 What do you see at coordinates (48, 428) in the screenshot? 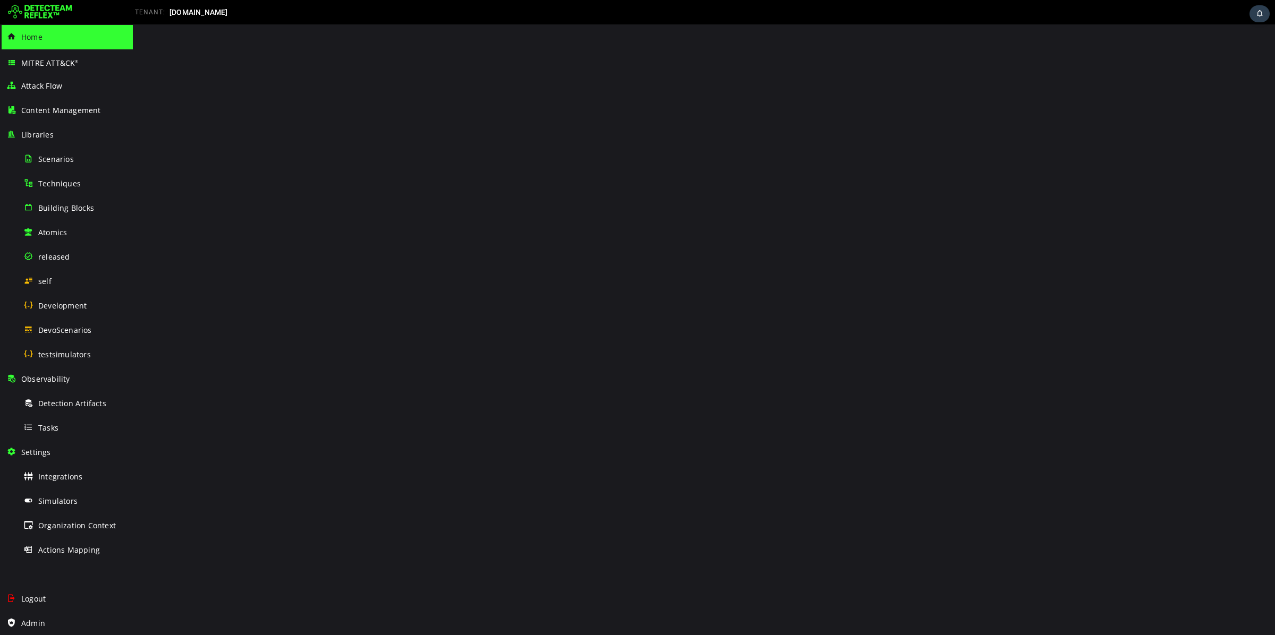
I see `span: Tasks` at bounding box center [48, 428].